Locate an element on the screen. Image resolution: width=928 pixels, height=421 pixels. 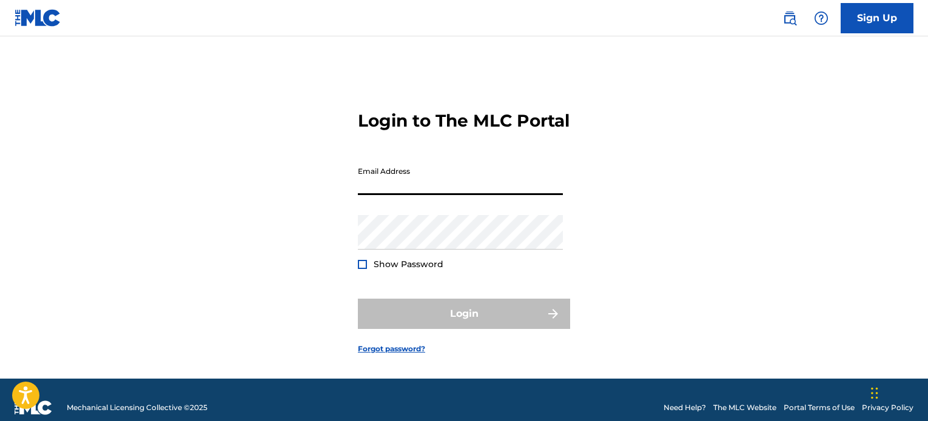
img: help is located at coordinates (821, 18).